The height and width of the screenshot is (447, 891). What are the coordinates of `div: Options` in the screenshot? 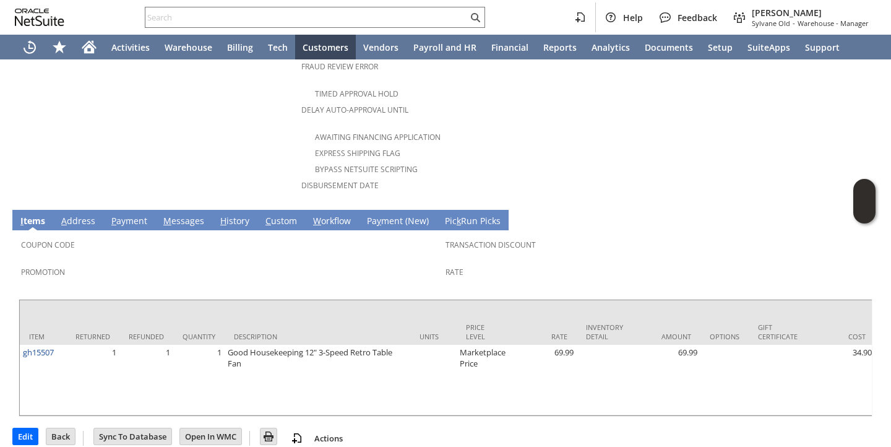 It's located at (725, 336).